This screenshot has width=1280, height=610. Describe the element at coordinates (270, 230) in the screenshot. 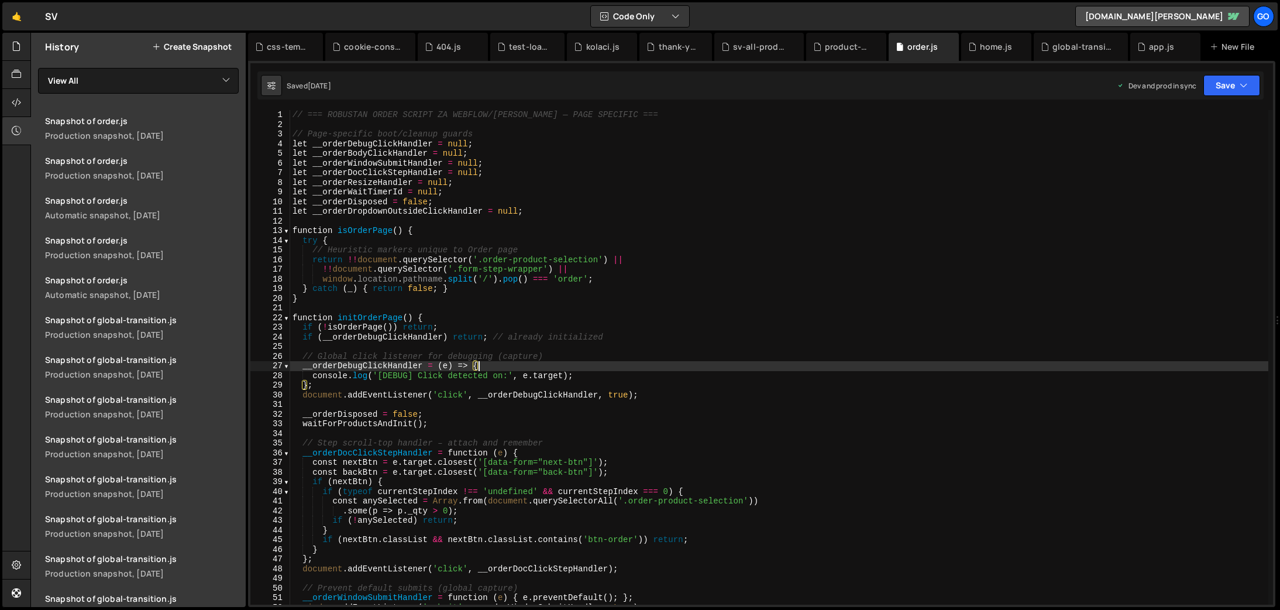

I see `div: 13` at that location.